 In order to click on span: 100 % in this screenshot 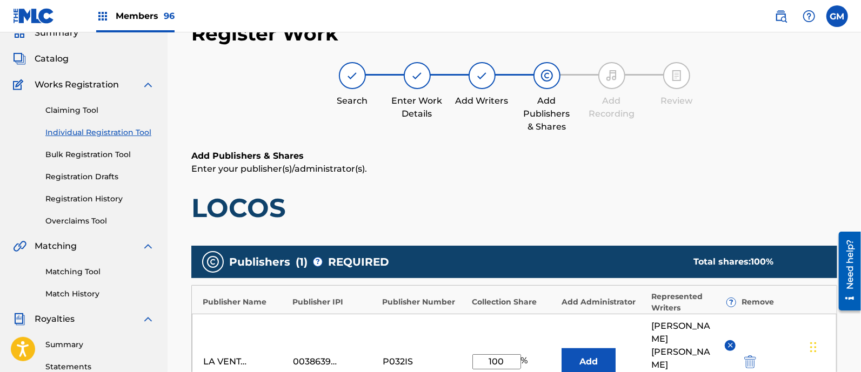, I will do `click(762, 262)`.